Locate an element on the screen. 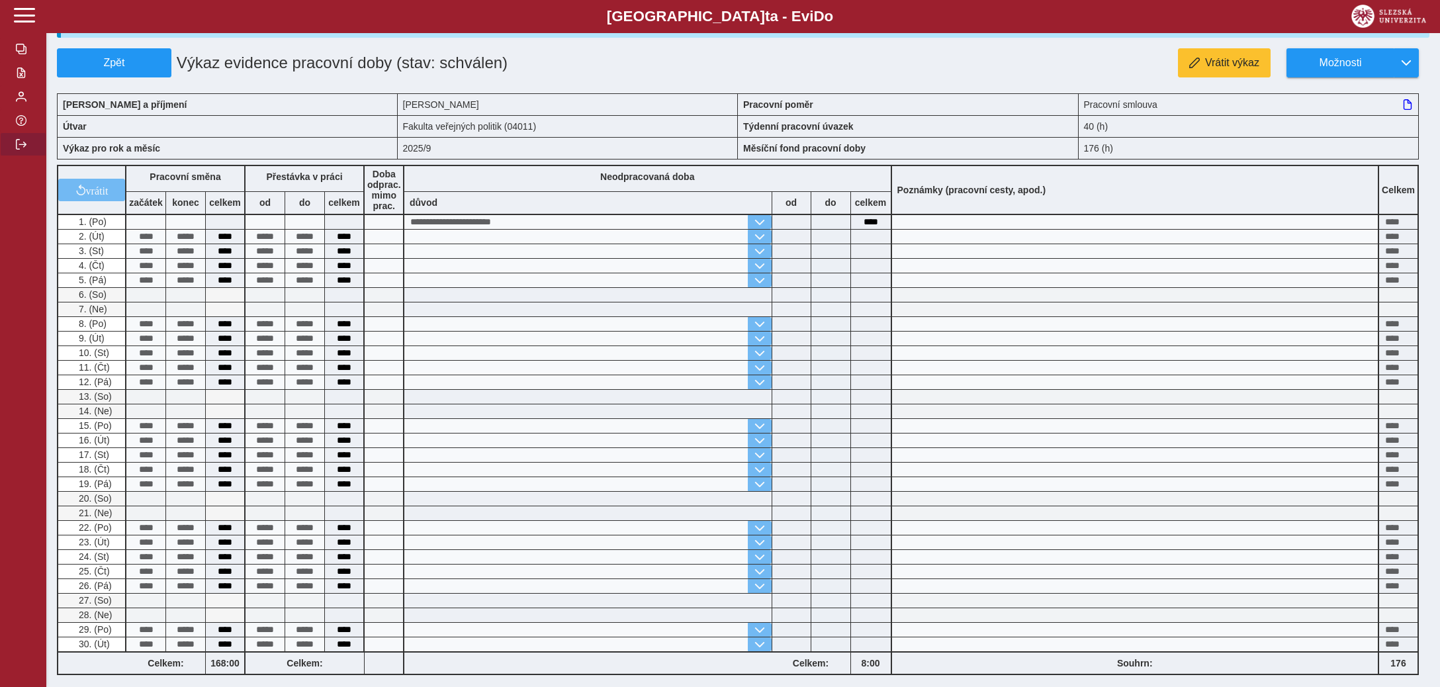 This screenshot has width=1440, height=687. span: 15. (Po) is located at coordinates (94, 426).